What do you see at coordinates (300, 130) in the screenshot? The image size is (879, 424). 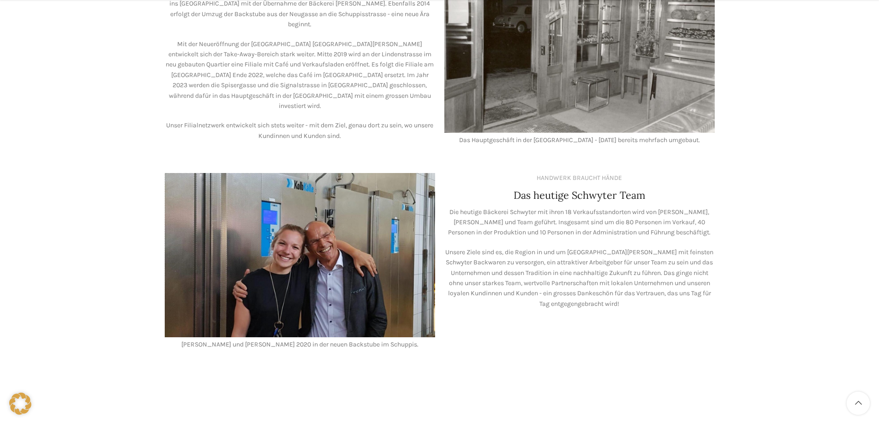 I see `span: Unser Filialnetzwerk entwickelt sich stets weiter - mit dem Ziel, genau dort zu sein, wo unsere K...` at bounding box center [300, 130].